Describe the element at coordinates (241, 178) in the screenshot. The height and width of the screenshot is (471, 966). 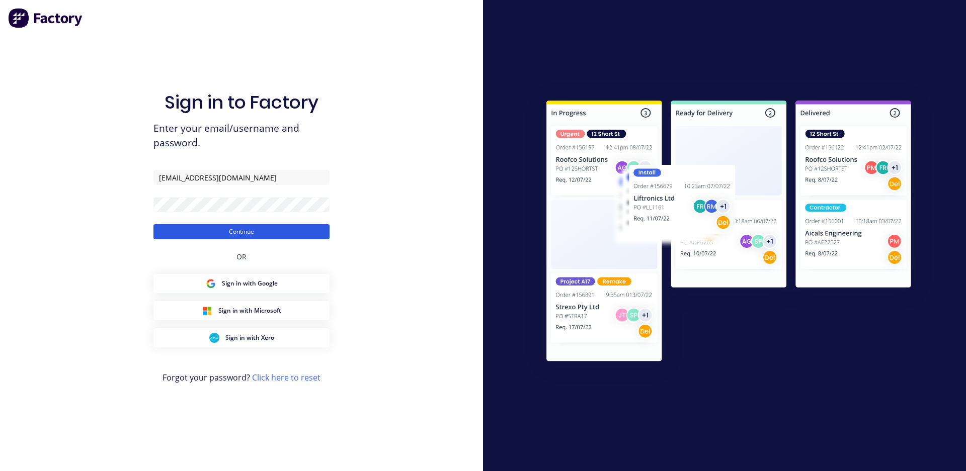
I see `input: Email/Username` at that location.